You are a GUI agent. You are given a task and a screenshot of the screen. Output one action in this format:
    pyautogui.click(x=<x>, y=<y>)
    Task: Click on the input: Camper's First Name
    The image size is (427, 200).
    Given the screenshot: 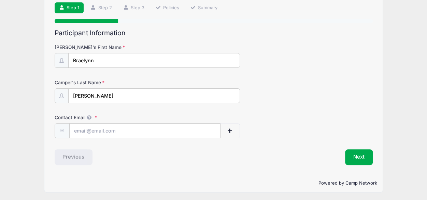 What is the action you would take?
    pyautogui.click(x=154, y=60)
    